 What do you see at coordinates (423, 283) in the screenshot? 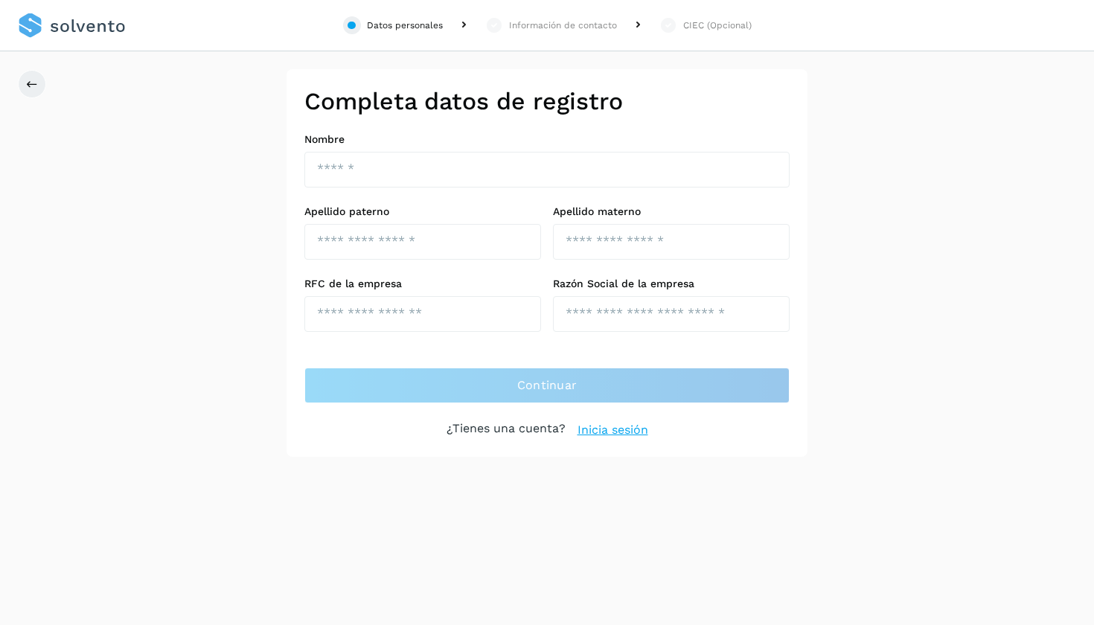
I see `label: RFC de la empresa` at bounding box center [423, 283].